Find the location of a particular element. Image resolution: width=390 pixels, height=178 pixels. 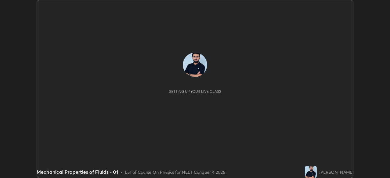

div: Mechanical Properties of Fluids - 01 is located at coordinates (77, 172).